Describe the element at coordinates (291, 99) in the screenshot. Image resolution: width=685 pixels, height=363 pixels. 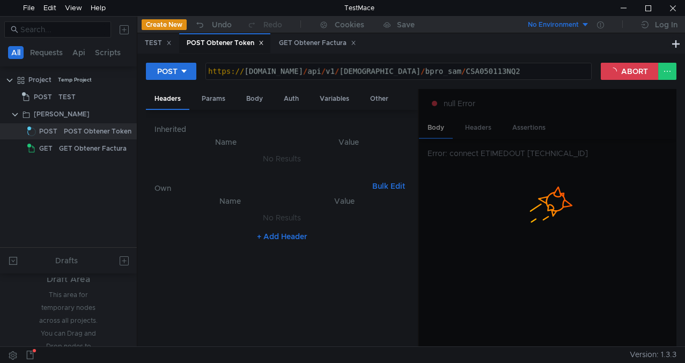
I see `div: Auth` at that location.